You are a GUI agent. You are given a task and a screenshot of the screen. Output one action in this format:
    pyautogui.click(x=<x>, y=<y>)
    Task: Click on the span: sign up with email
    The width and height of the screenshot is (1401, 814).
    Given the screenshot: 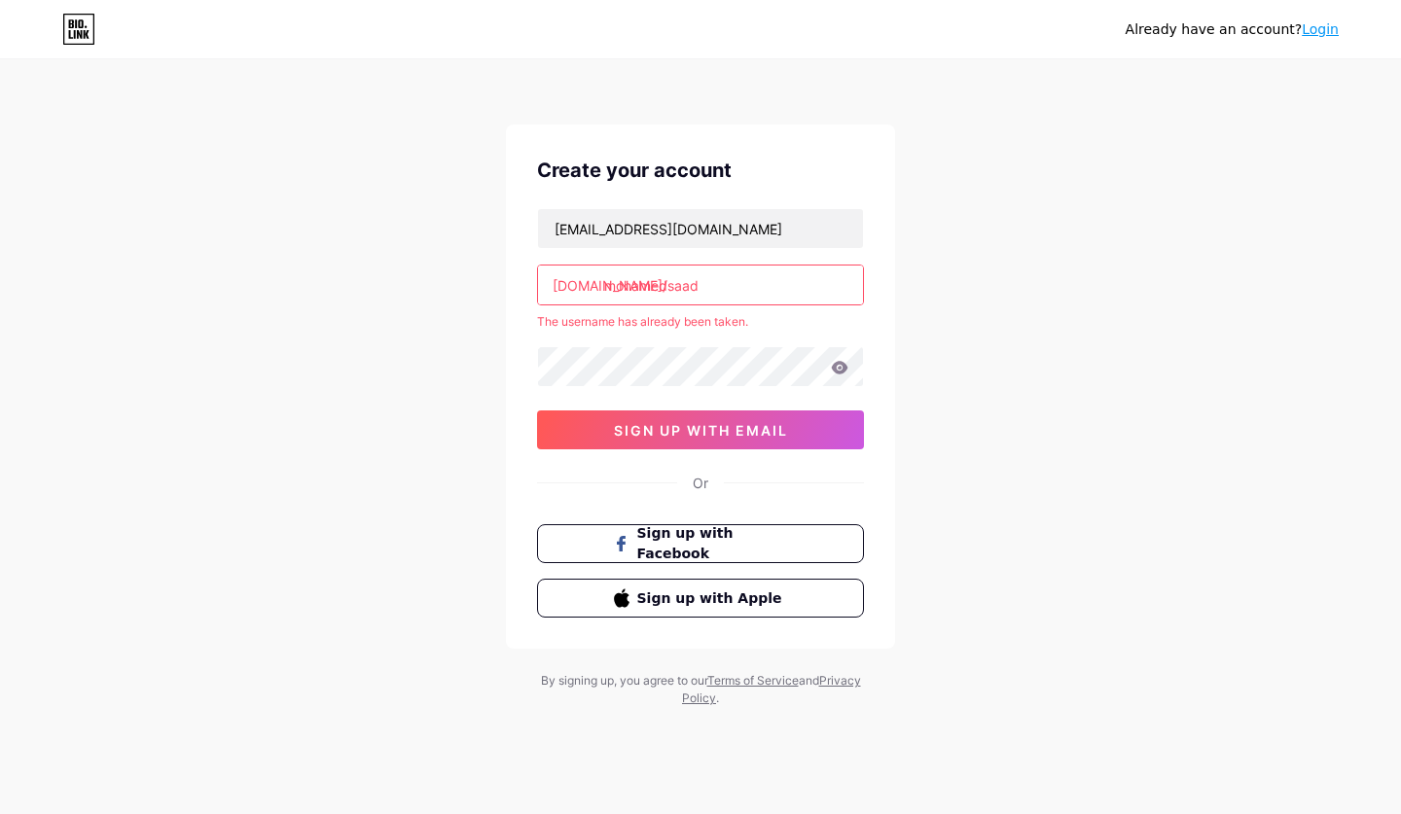 What is the action you would take?
    pyautogui.click(x=701, y=430)
    